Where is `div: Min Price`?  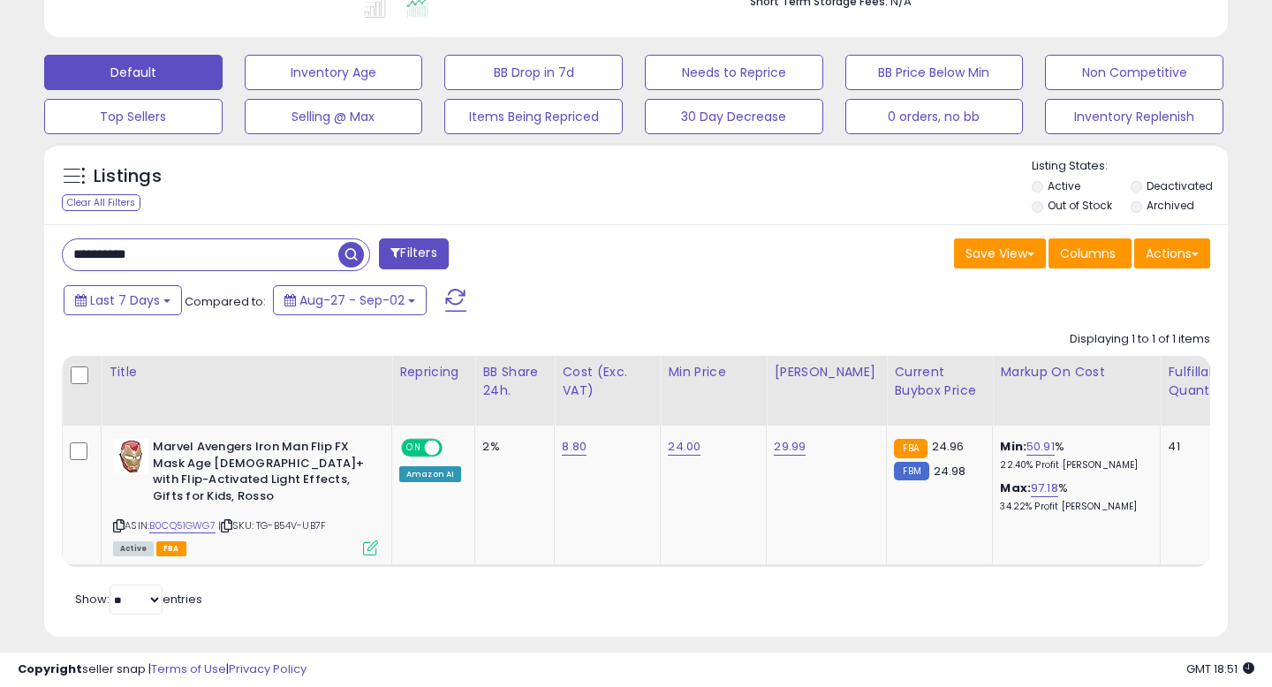 div: Min Price is located at coordinates (713, 372).